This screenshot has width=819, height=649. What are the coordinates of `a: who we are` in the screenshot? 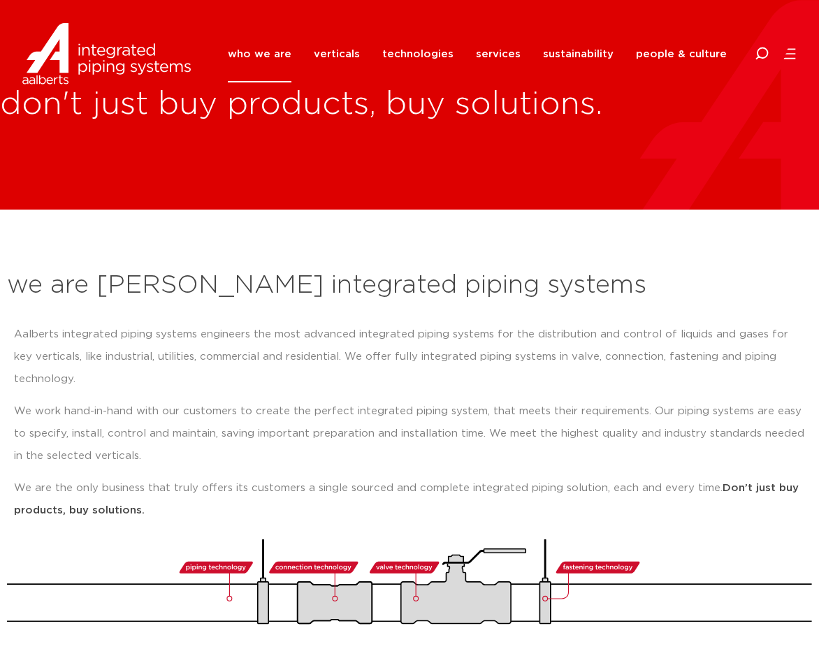 It's located at (259, 54).